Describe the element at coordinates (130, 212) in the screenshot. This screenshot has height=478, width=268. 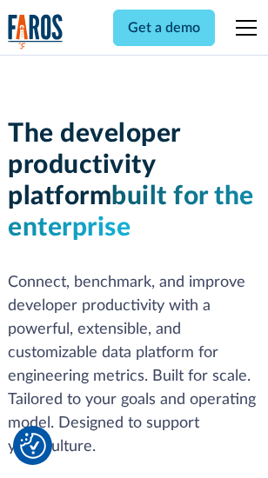
I see `span: built for the enterprise` at that location.